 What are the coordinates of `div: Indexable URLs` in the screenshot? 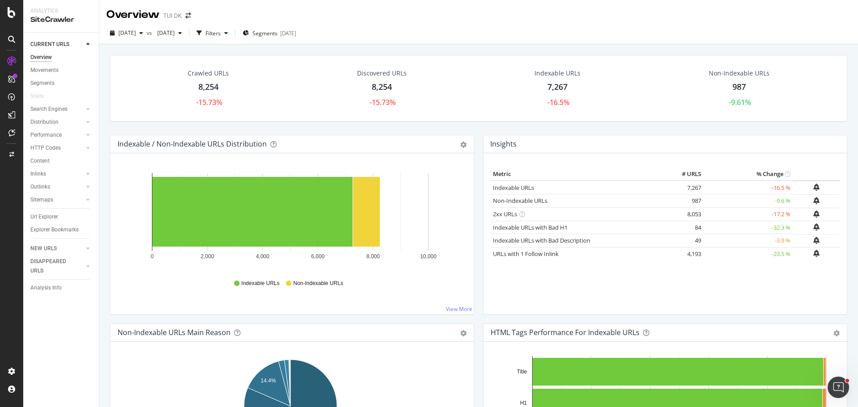 It's located at (557, 73).